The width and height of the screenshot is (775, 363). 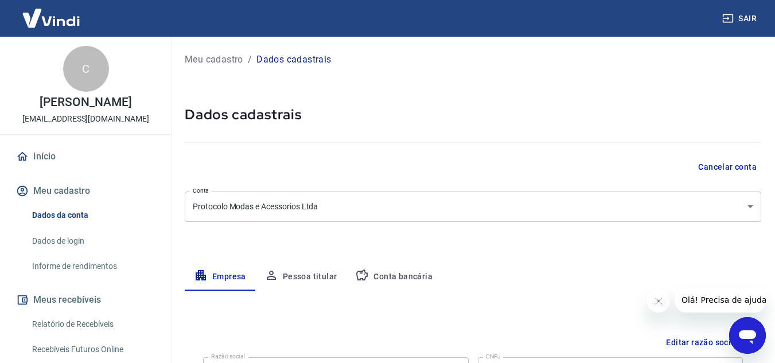 What do you see at coordinates (294, 60) in the screenshot?
I see `p: Dados cadastrais` at bounding box center [294, 60].